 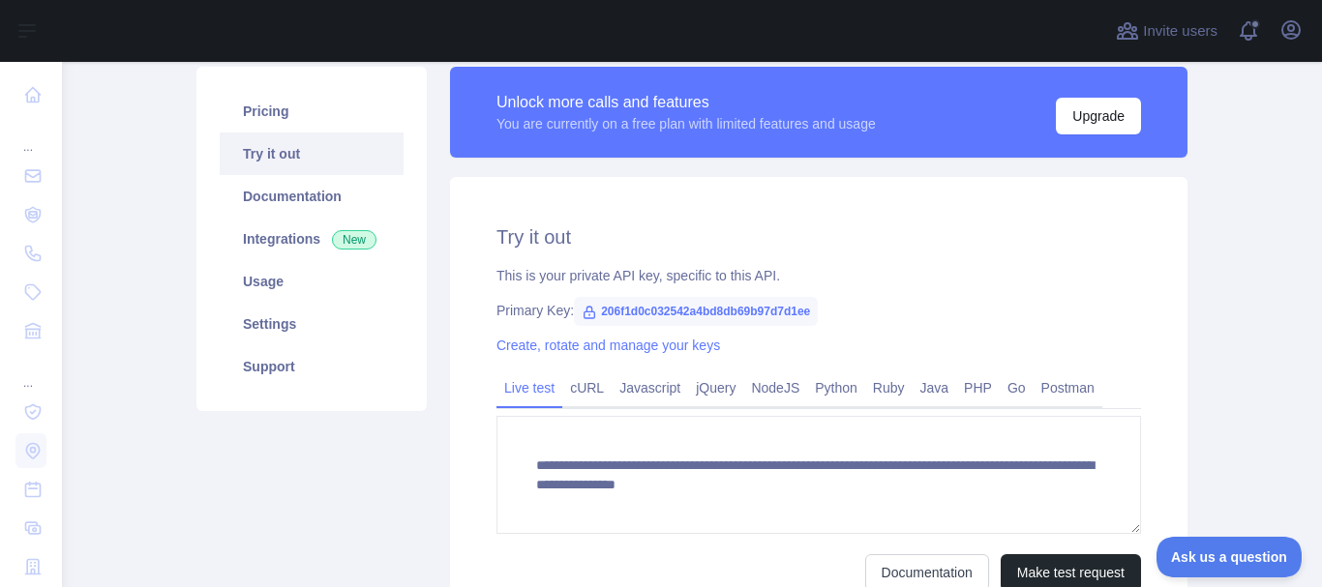 I want to click on a: Ruby, so click(x=888, y=388).